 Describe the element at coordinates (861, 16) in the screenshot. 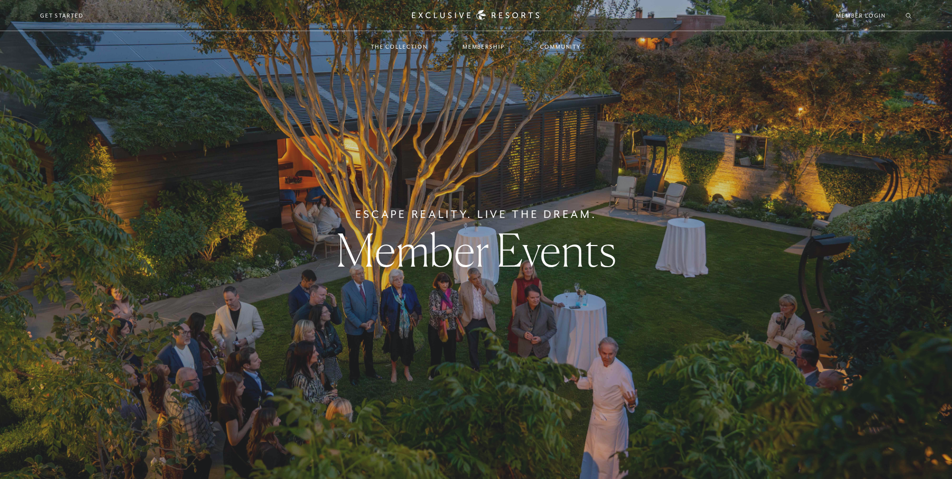

I see `a: Member Login` at that location.